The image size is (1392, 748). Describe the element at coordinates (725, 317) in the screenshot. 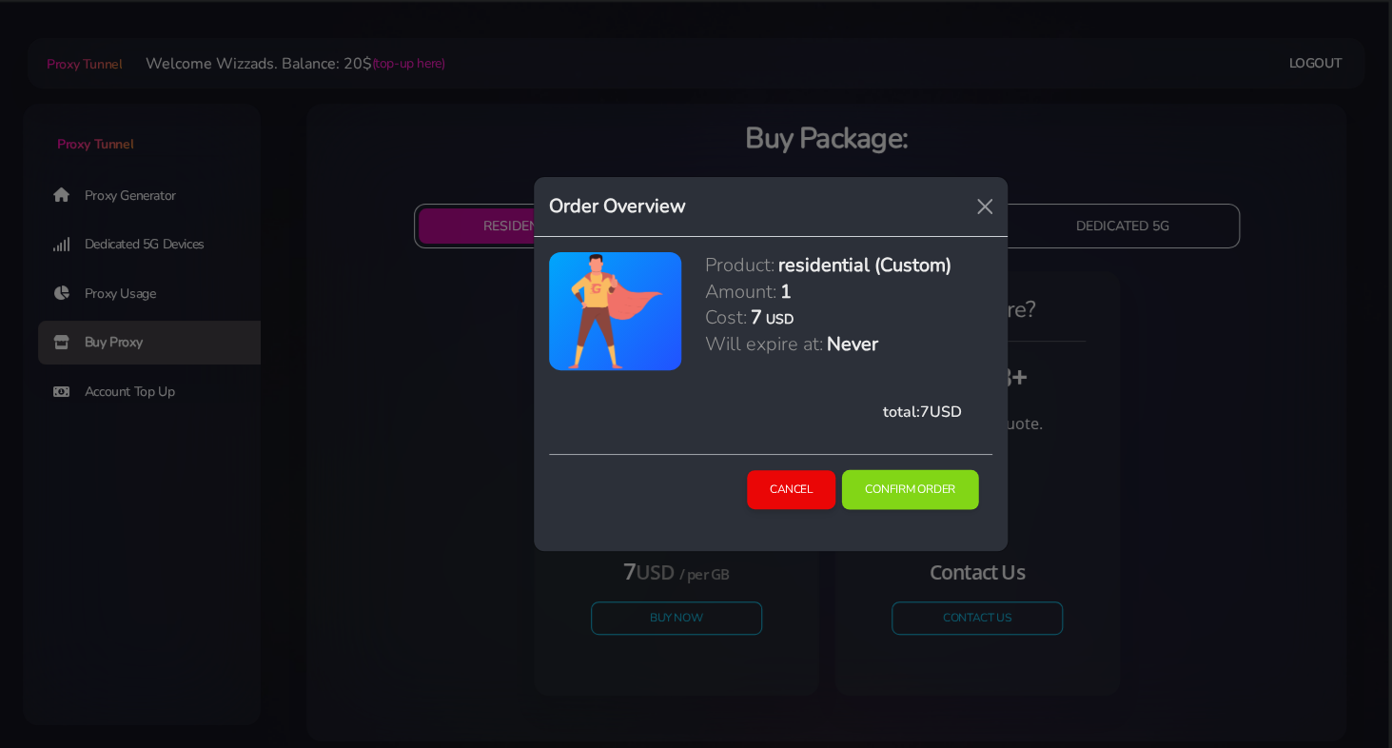

I see `h5: Cost:` at that location.